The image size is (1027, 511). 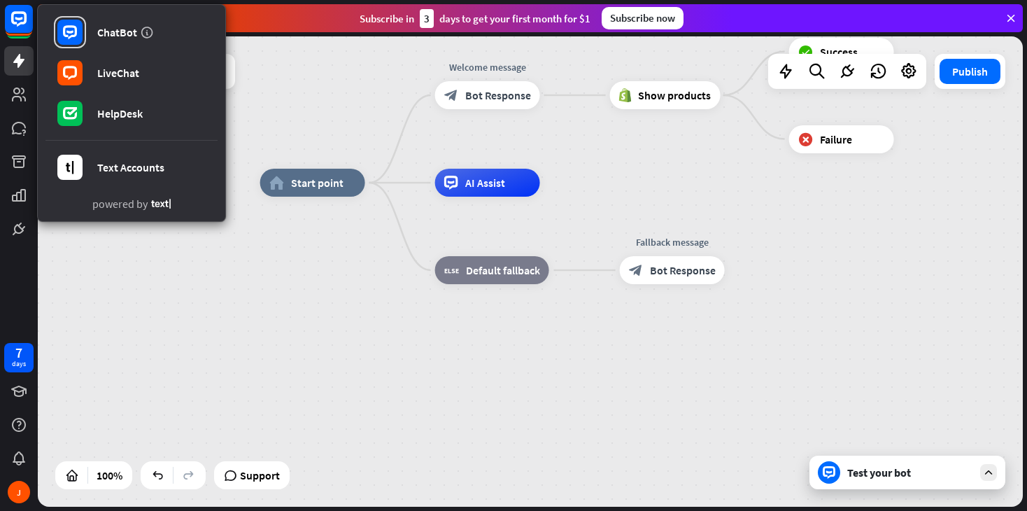 I want to click on i: home_2, so click(x=276, y=183).